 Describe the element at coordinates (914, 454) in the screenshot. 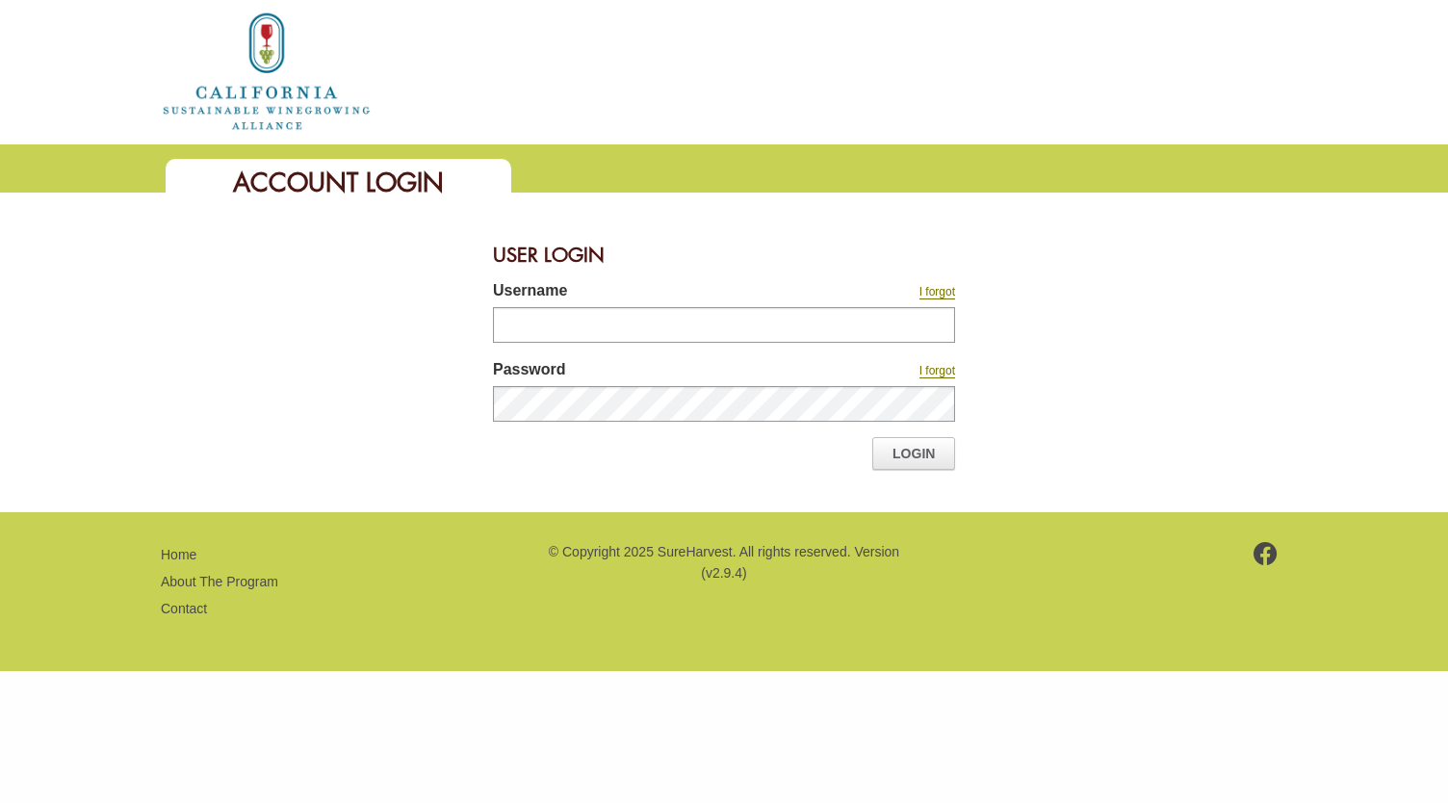

I see `a: Login` at that location.